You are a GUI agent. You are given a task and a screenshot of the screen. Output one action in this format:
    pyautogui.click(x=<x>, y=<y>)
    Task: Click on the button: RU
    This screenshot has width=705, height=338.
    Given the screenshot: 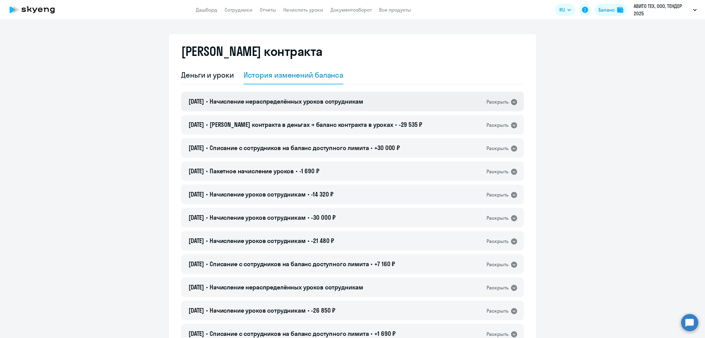 What is the action you would take?
    pyautogui.click(x=565, y=10)
    